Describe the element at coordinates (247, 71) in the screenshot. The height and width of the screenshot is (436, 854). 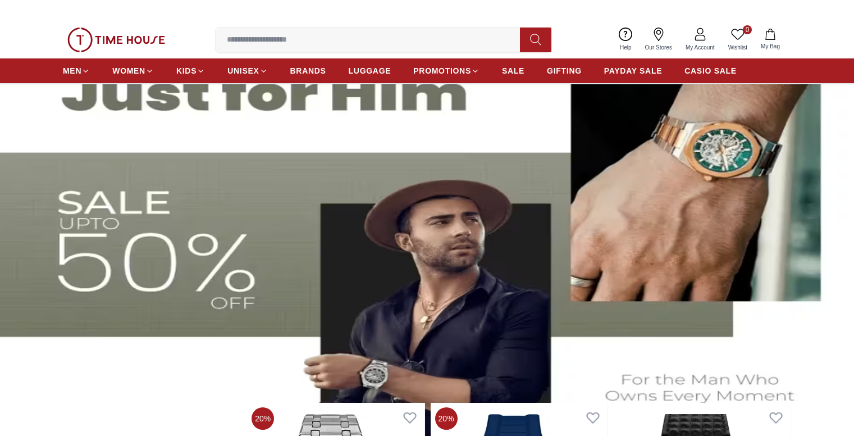
I see `a: UNISEX` at that location.